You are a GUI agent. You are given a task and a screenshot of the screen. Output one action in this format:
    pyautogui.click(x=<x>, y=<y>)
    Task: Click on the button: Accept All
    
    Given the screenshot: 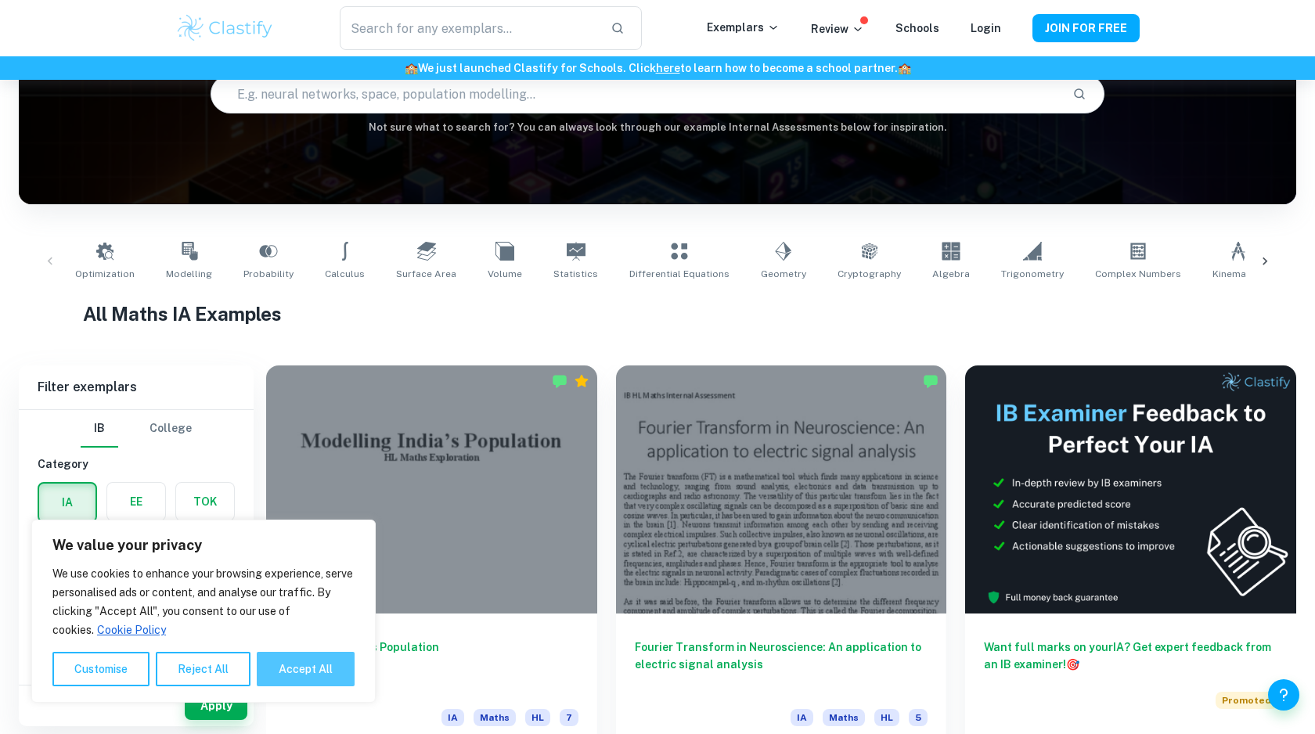 What is the action you would take?
    pyautogui.click(x=305, y=669)
    